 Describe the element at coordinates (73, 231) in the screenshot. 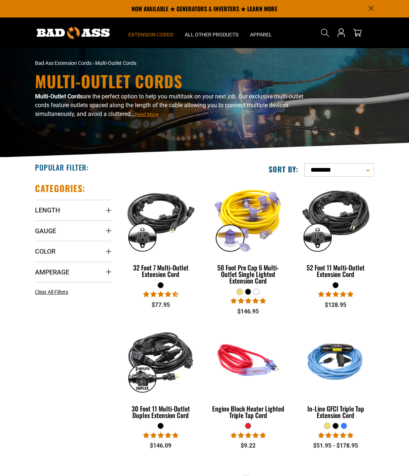

I see `summary: Gauge` at that location.